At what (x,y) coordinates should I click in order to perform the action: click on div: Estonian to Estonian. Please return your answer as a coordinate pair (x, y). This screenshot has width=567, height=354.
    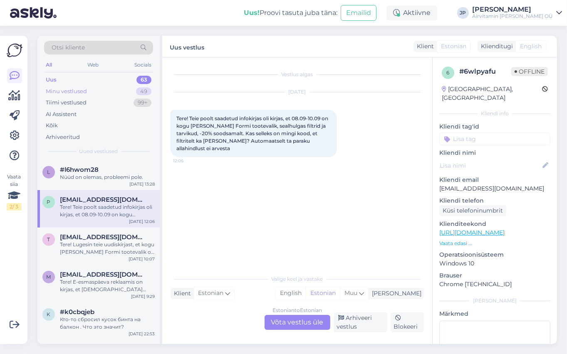
    Looking at the image, I should click on (297, 310).